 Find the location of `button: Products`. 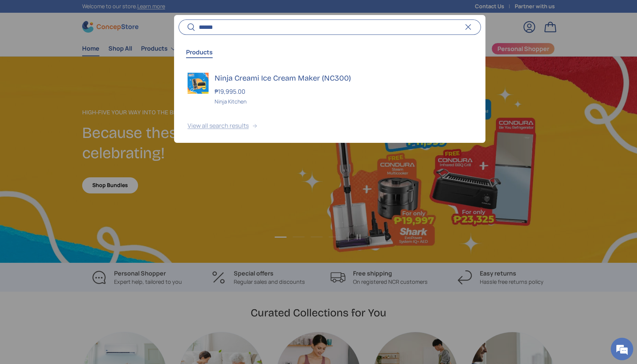

button: Products is located at coordinates (199, 52).